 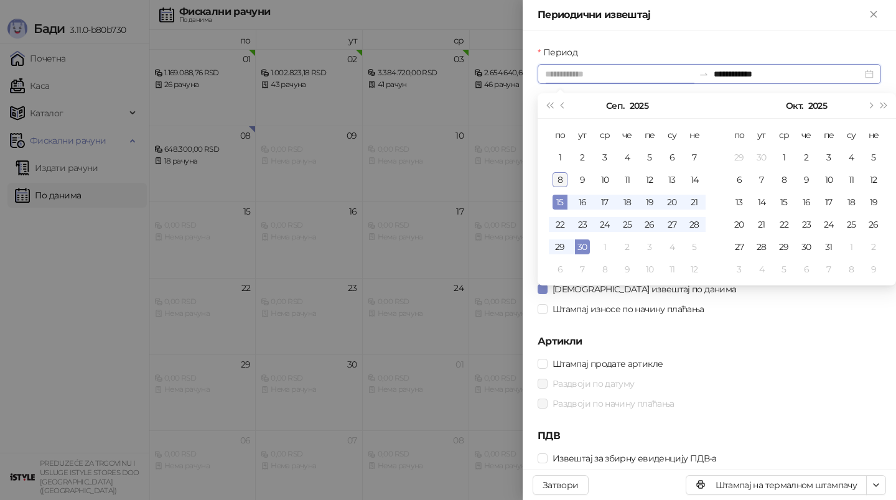 What do you see at coordinates (672, 225) in the screenshot?
I see `td: 2025-09-27` at bounding box center [672, 225].